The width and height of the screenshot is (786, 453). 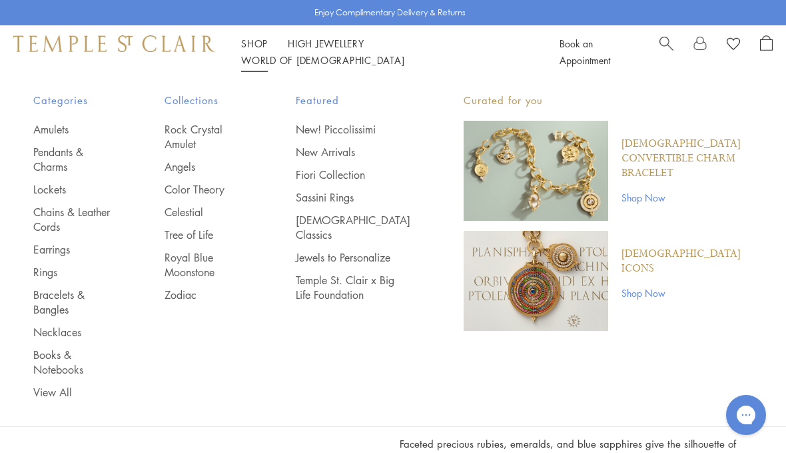 I want to click on a: ShopShop, so click(x=255, y=43).